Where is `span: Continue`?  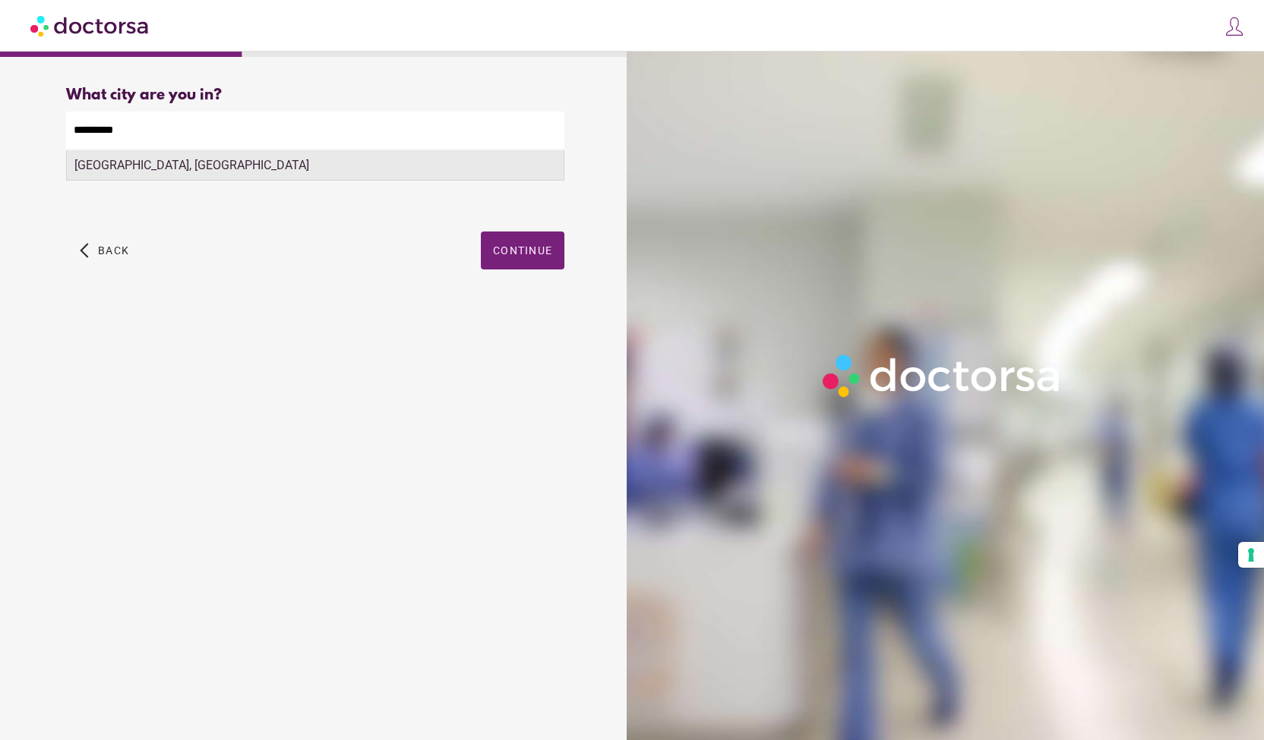 span: Continue is located at coordinates (522, 251).